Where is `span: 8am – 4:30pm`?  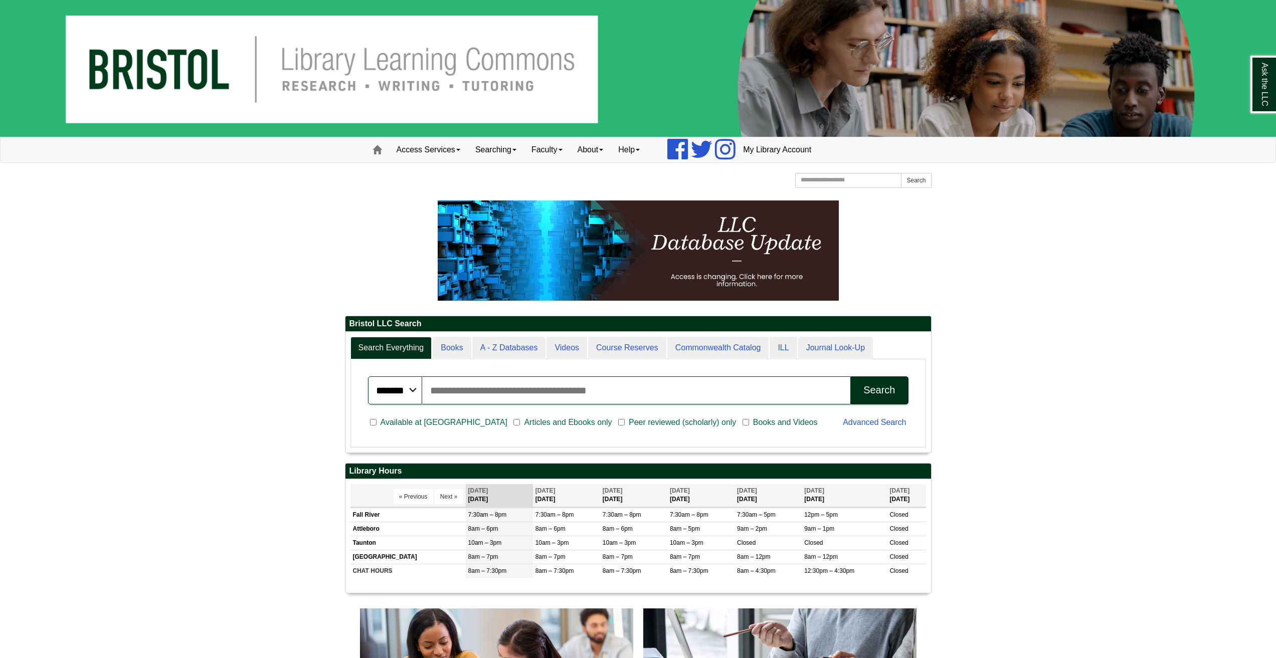
span: 8am – 4:30pm is located at coordinates (756, 571).